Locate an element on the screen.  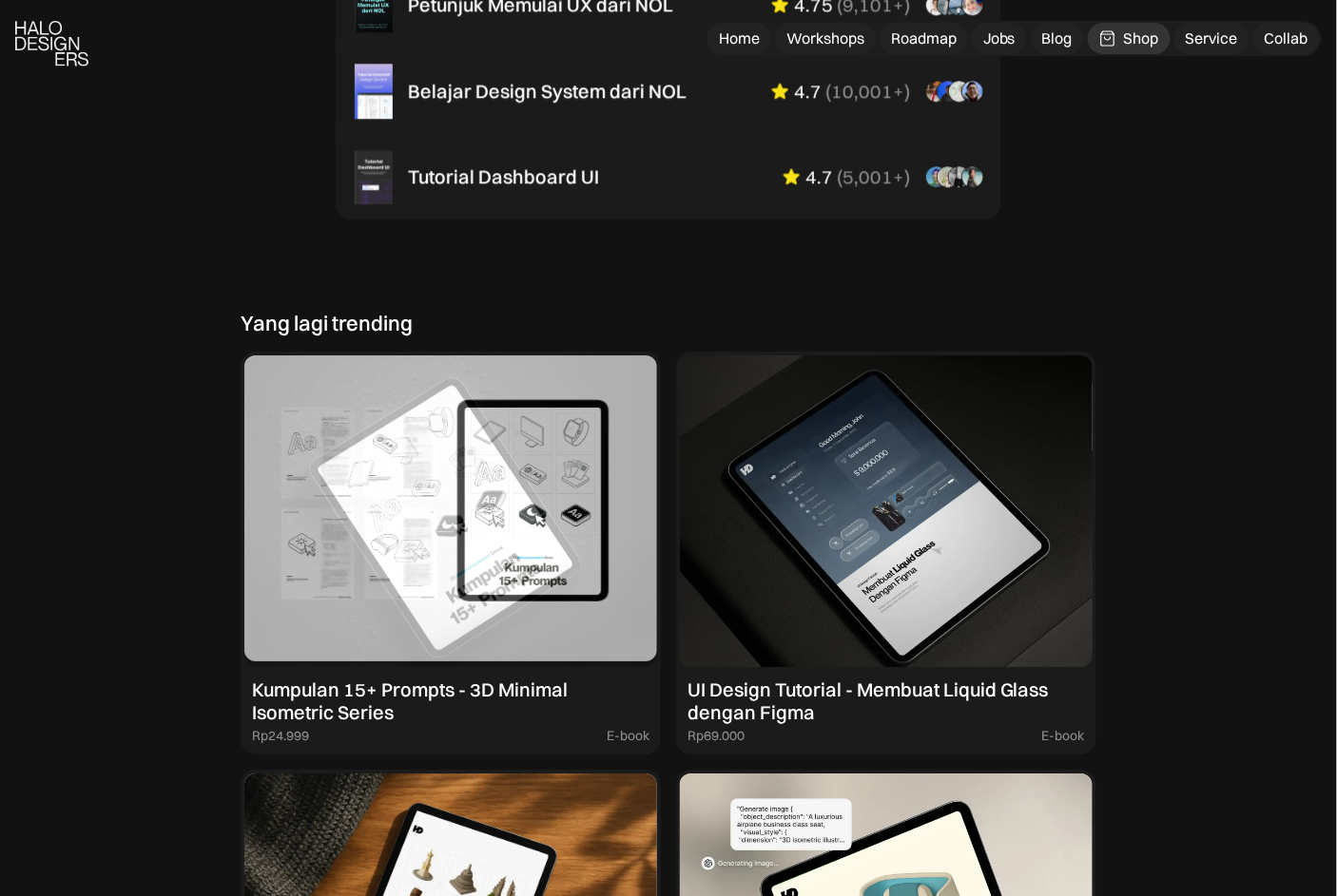
a: Service is located at coordinates (1211, 38).